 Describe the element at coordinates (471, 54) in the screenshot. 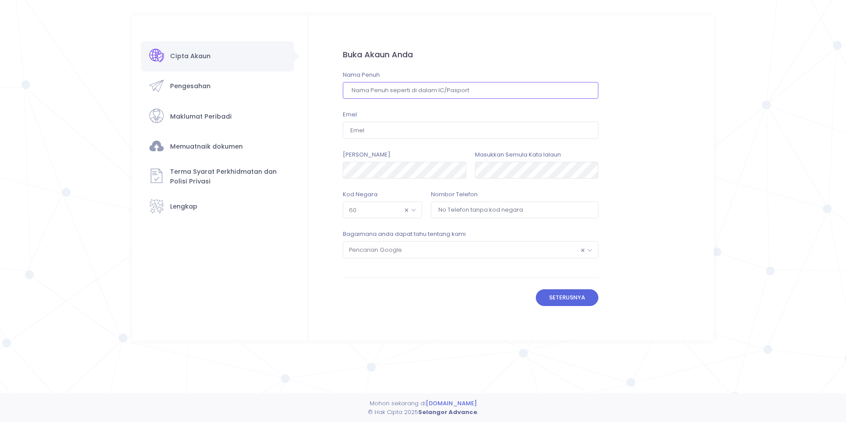

I see `div: Buka Akaun Anda` at that location.